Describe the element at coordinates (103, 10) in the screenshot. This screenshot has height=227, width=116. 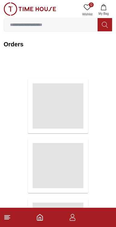
I see `button: My Bag` at that location.